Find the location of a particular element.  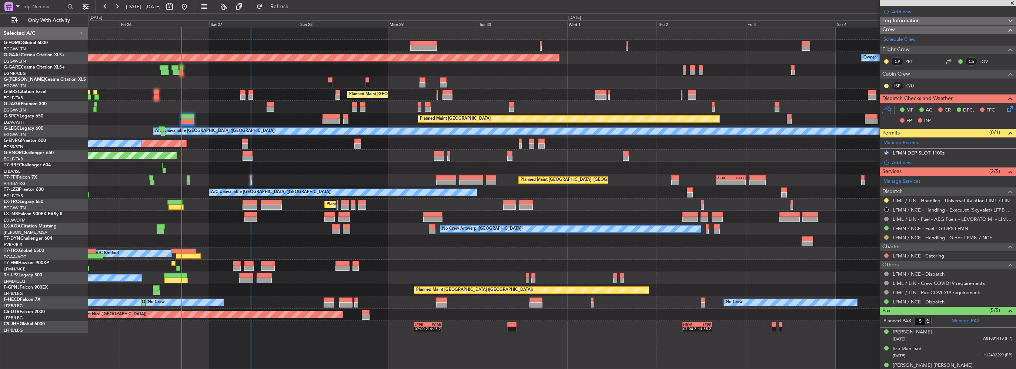

a: EVRA/RIX is located at coordinates (13, 244).